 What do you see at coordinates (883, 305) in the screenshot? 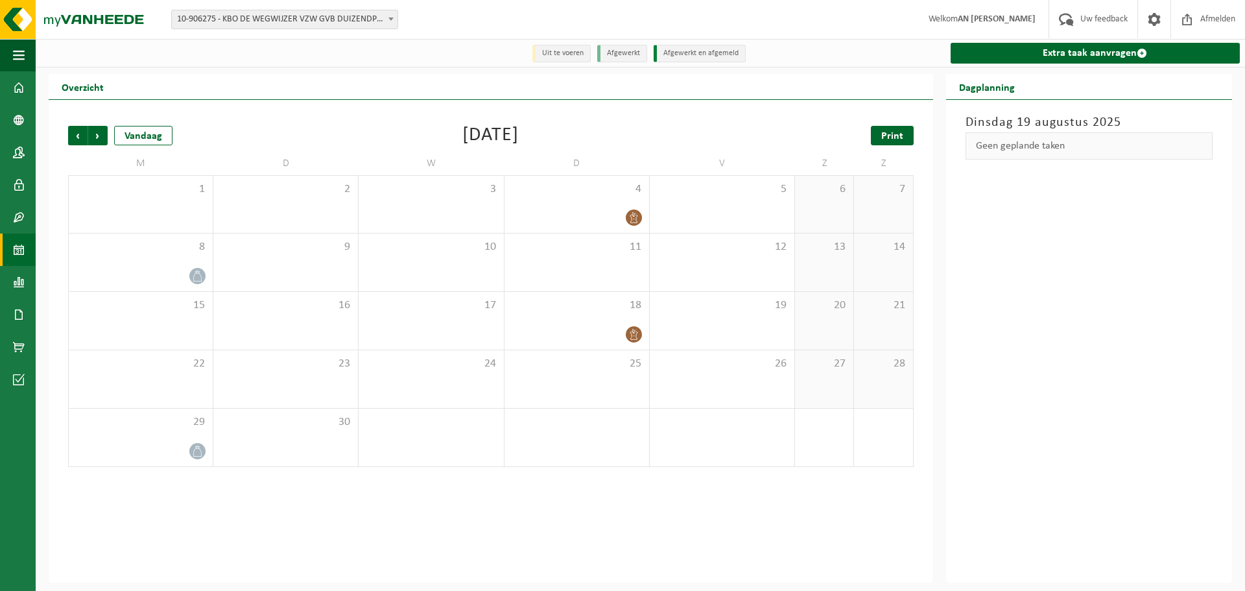
I see `span: 21` at bounding box center [883, 305].